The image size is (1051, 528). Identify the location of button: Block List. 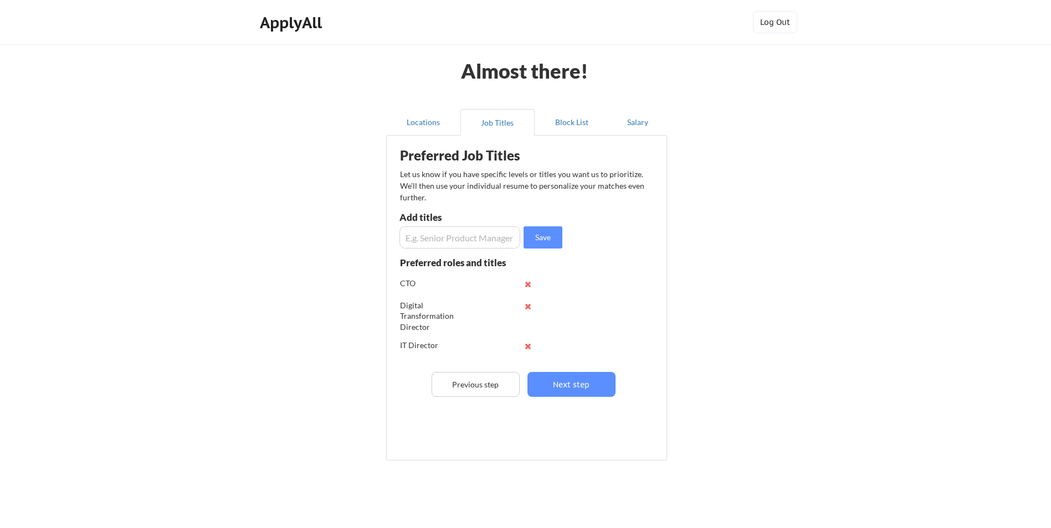
(572, 122).